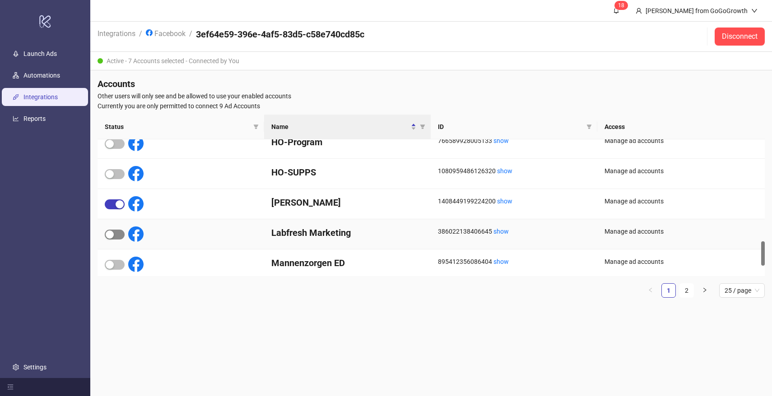 The width and height of the screenshot is (772, 396). What do you see at coordinates (704, 291) in the screenshot?
I see `li: Next Page` at bounding box center [704, 291].